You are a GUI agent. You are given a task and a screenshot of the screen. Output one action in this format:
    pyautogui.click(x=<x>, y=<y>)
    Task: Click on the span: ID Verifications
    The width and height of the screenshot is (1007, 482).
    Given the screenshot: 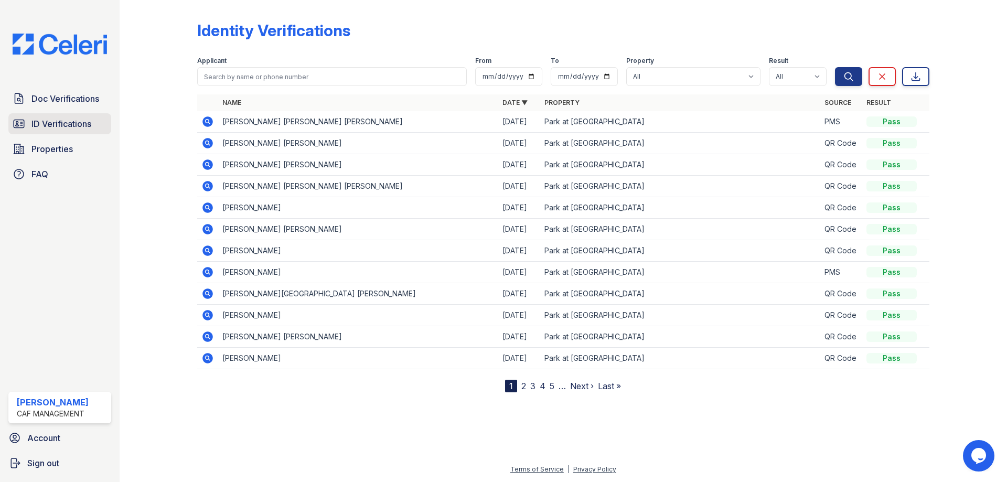 What is the action you would take?
    pyautogui.click(x=61, y=124)
    